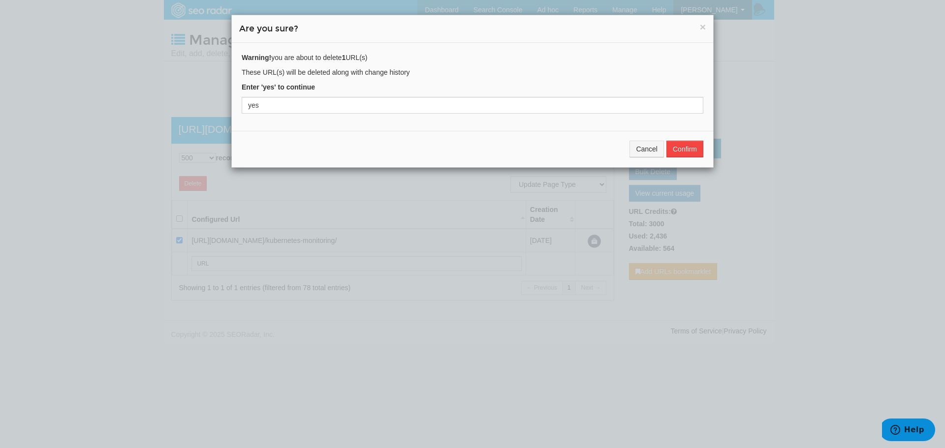 The height and width of the screenshot is (448, 945). Describe the element at coordinates (256, 58) in the screenshot. I see `strong: Warning!` at that location.